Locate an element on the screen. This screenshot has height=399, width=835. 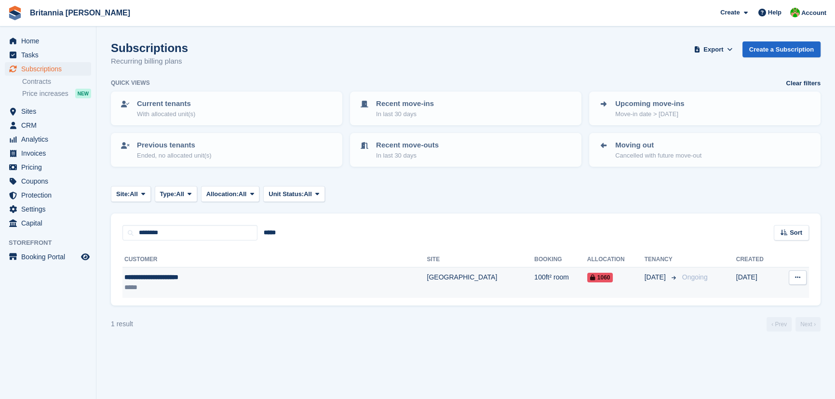
span: Invoices is located at coordinates (50, 153).